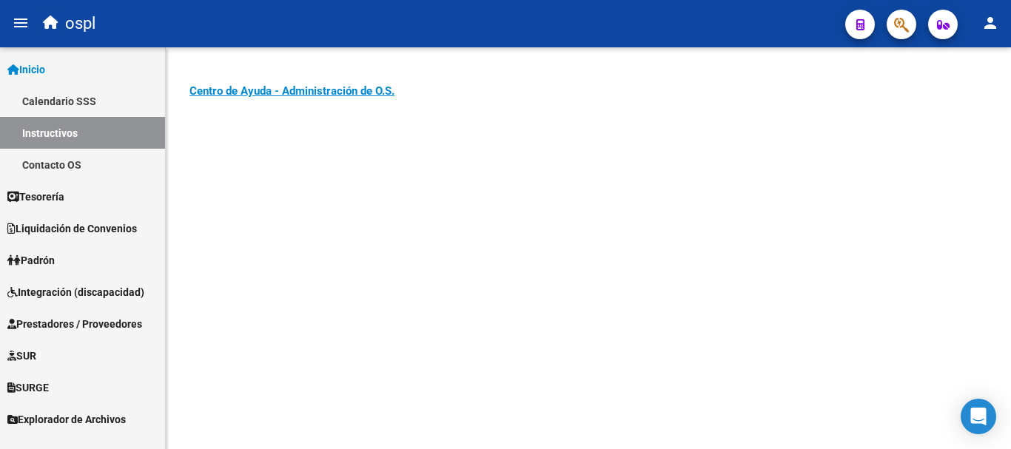  I want to click on span: Integración (discapacidad), so click(76, 292).